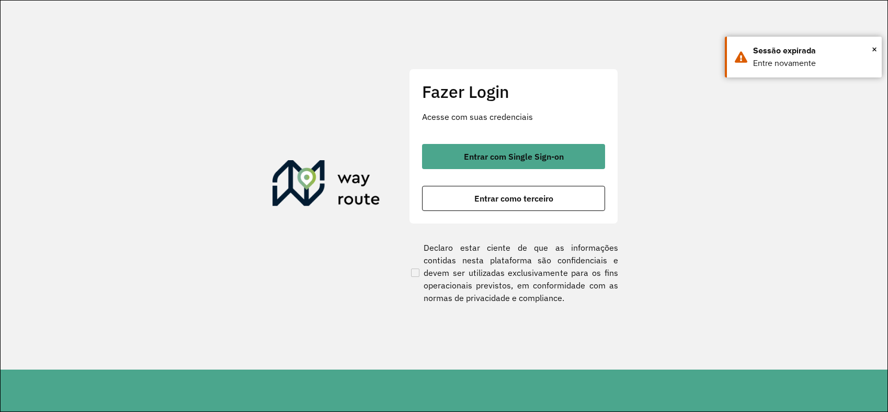 This screenshot has width=888, height=412. Describe the element at coordinates (514, 92) in the screenshot. I see `h2: Fazer Login` at that location.